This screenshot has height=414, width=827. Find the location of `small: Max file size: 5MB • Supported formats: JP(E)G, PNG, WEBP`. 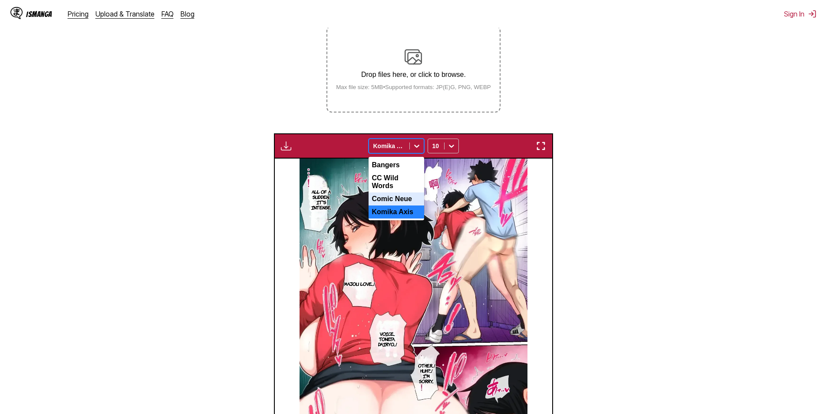

small: Max file size: 5MB • Supported formats: JP(E)G, PNG, WEBP is located at coordinates (413, 87).